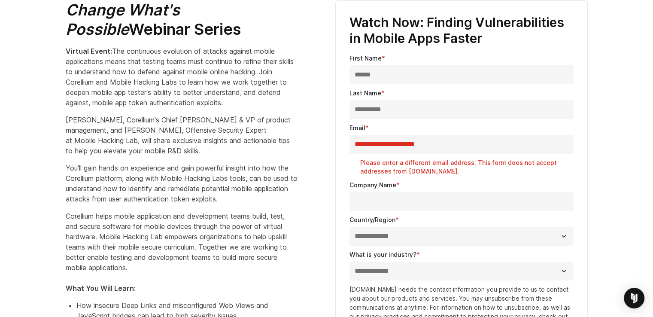 The height and width of the screenshot is (317, 653). I want to click on span: The continuous evolution of attacks against mobile applications means that testing teams must con..., so click(180, 77).